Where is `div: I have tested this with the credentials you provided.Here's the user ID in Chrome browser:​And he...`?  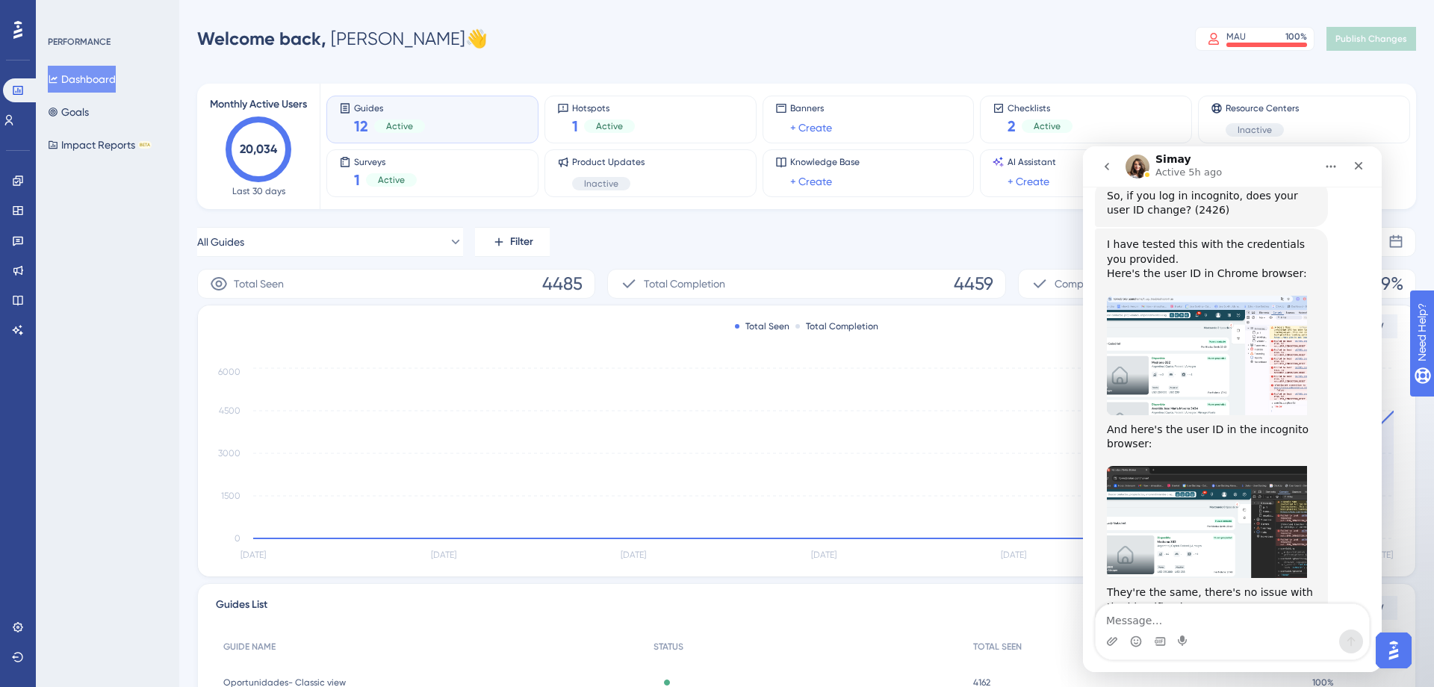
div: I have tested this with the credentials you provided.Here's the user ID in Chrome browser:​And he... is located at coordinates (128, 279).